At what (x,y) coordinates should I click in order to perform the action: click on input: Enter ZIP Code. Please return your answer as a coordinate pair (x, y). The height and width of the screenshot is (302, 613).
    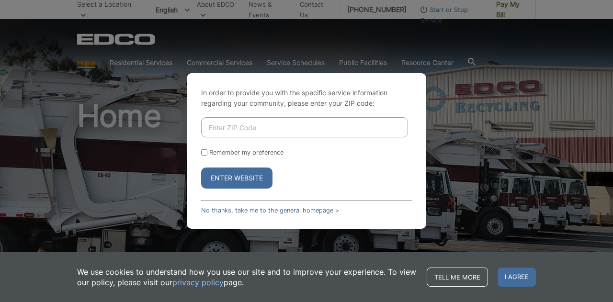
    Looking at the image, I should click on (305, 127).